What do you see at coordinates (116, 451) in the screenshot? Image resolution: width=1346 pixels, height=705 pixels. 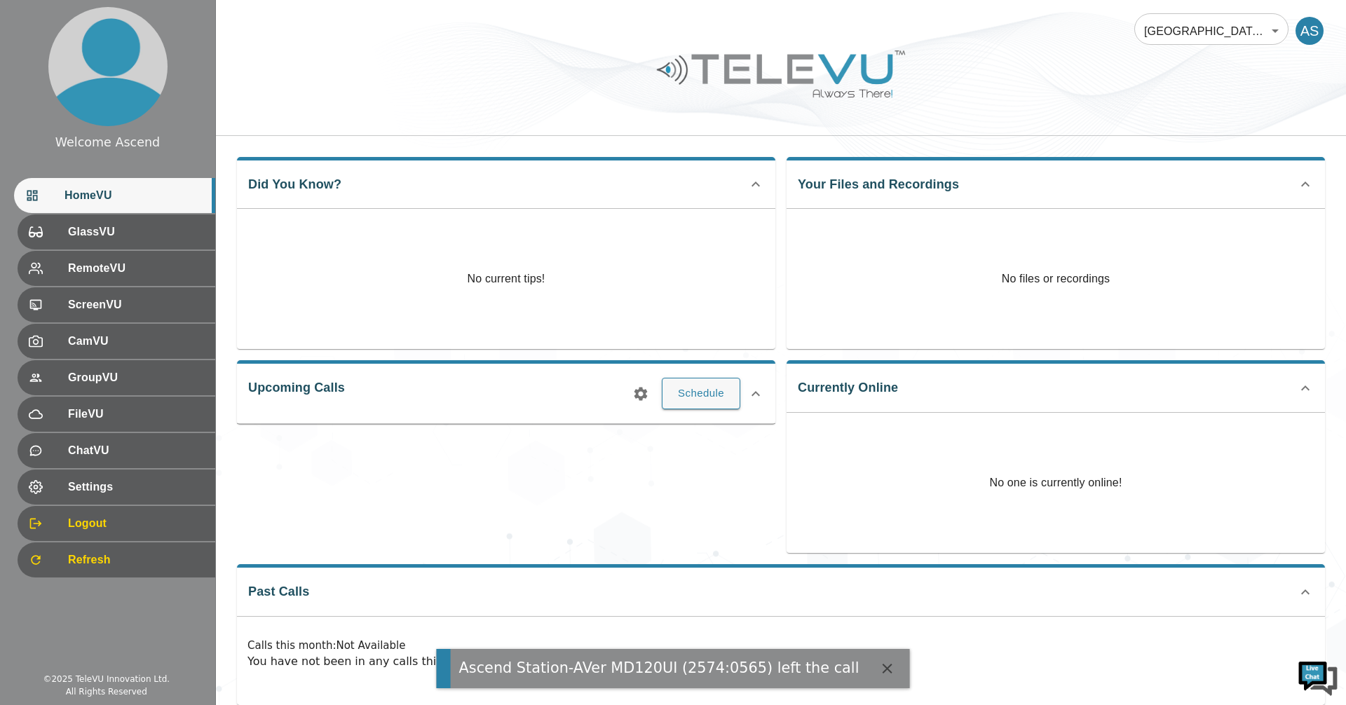 I see `div: ChatVU` at bounding box center [116, 451].